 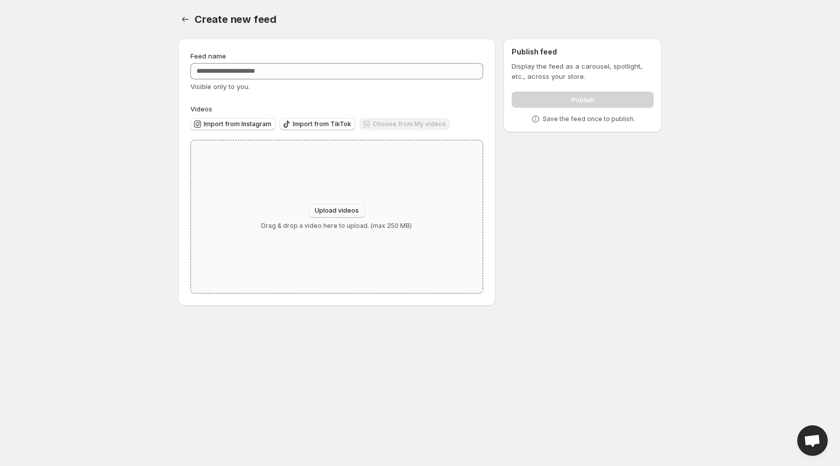 I want to click on button: Import from Instagram, so click(x=233, y=124).